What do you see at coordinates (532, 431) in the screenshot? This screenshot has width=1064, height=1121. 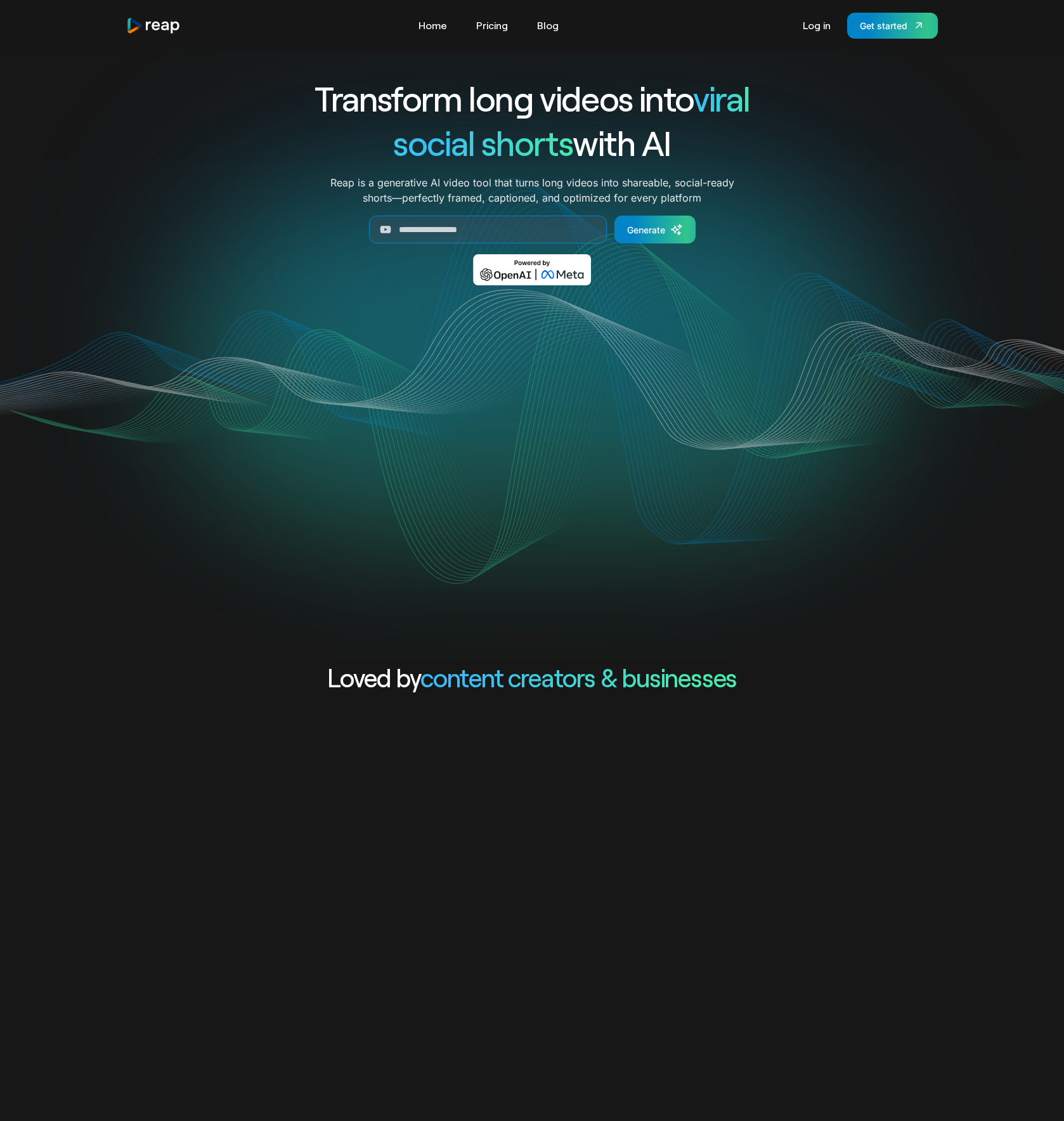 I see `video: Your browser does not support the video tag.` at bounding box center [532, 431].